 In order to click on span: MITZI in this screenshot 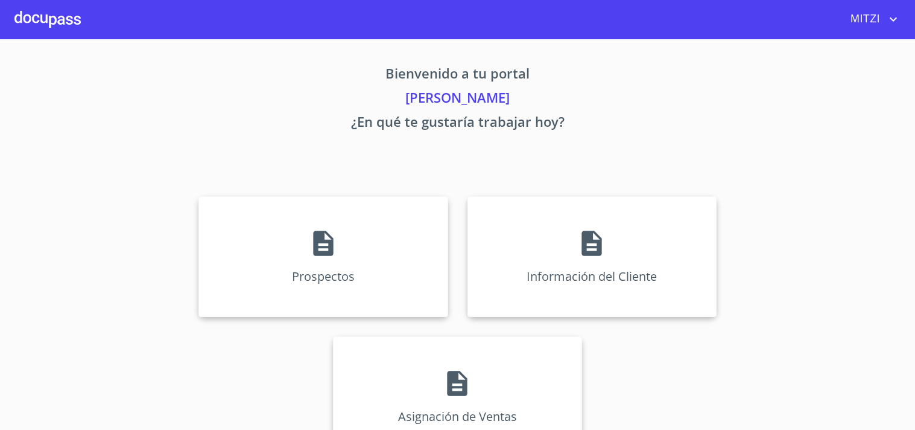, I will do `click(864, 19)`.